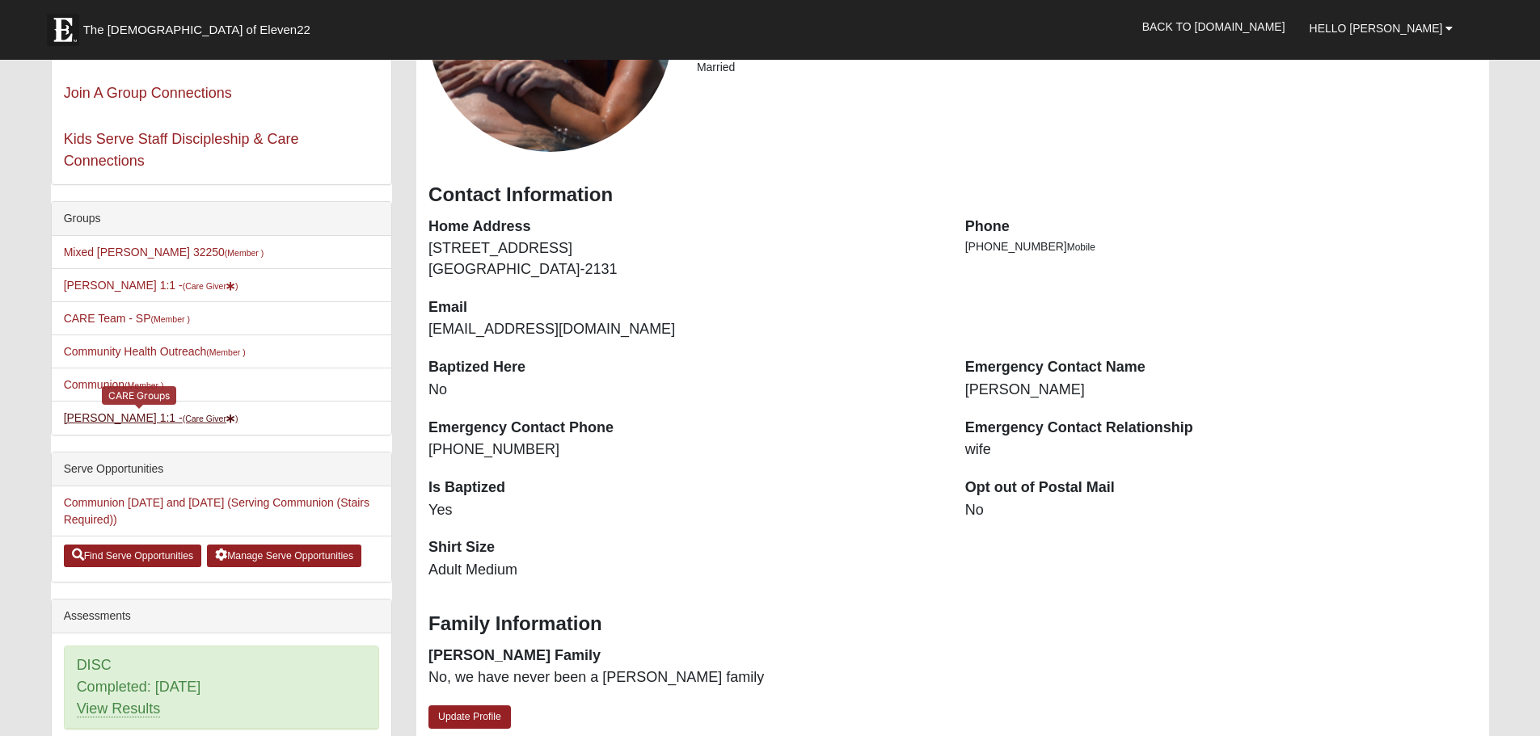  I want to click on a: CARE Team - SP(Member ), so click(127, 319).